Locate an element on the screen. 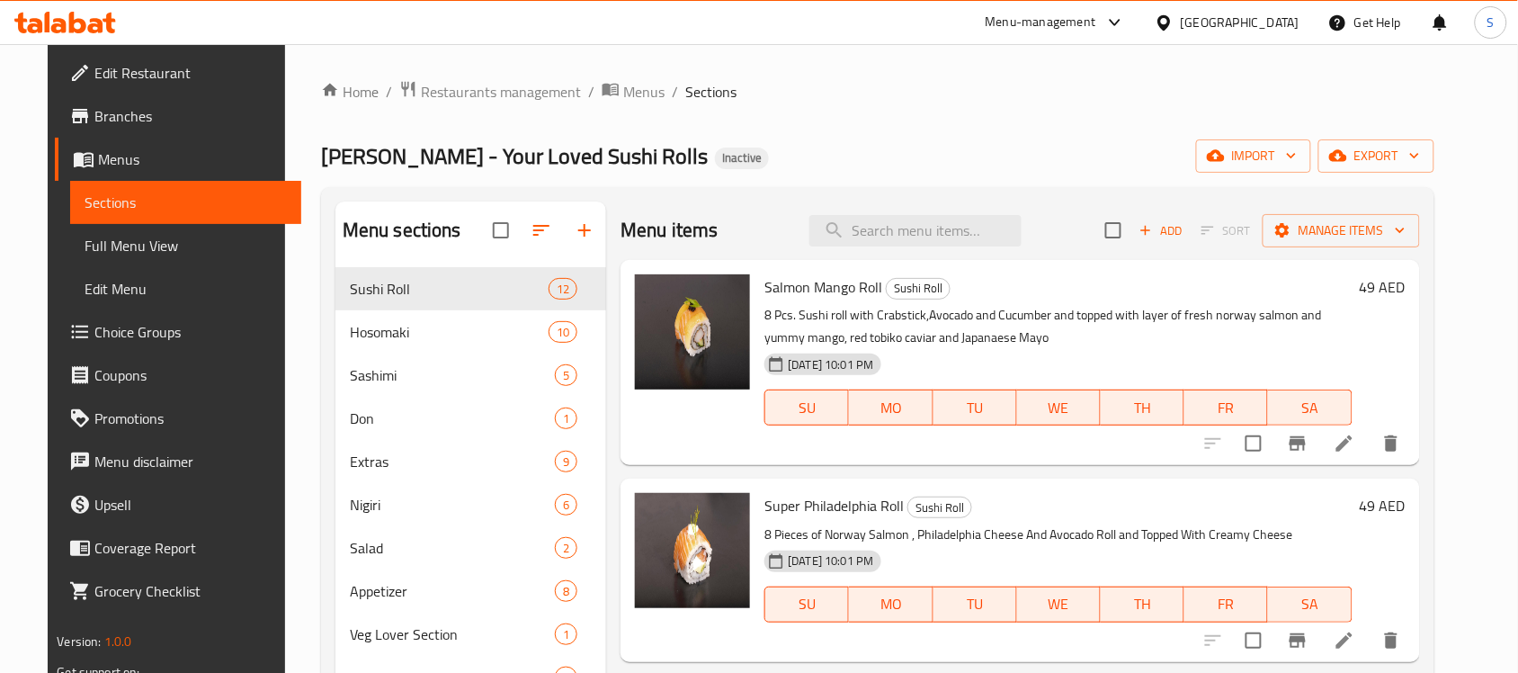 This screenshot has width=1518, height=673. span: TU is located at coordinates (975, 407).